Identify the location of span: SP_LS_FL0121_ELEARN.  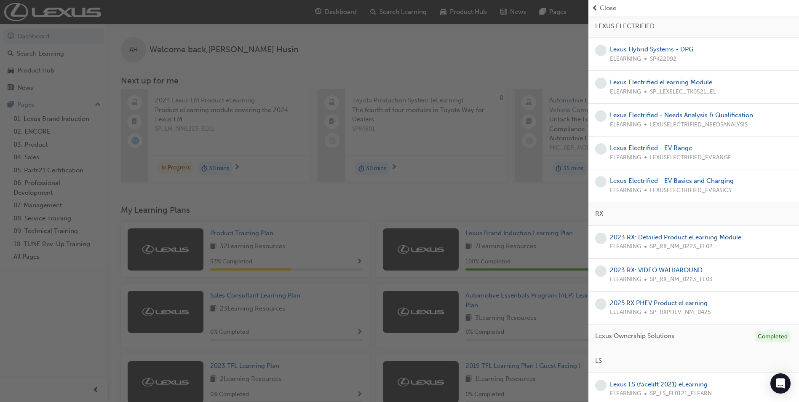
(681, 394).